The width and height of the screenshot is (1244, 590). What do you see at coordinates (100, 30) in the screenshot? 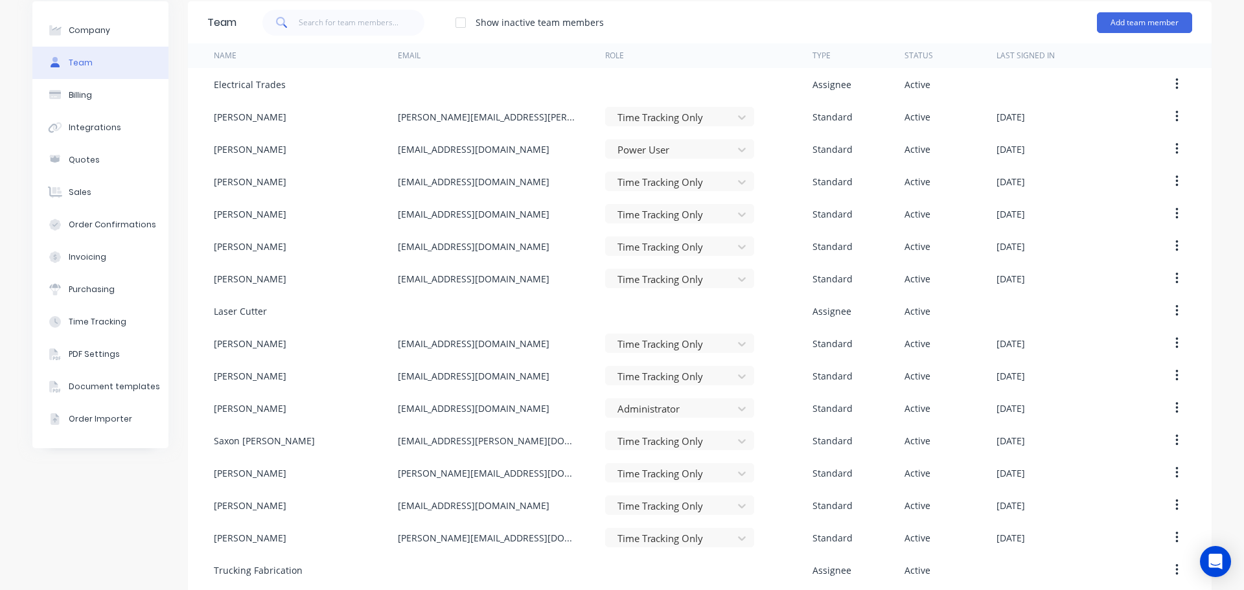
I see `button: Company` at bounding box center [100, 30].